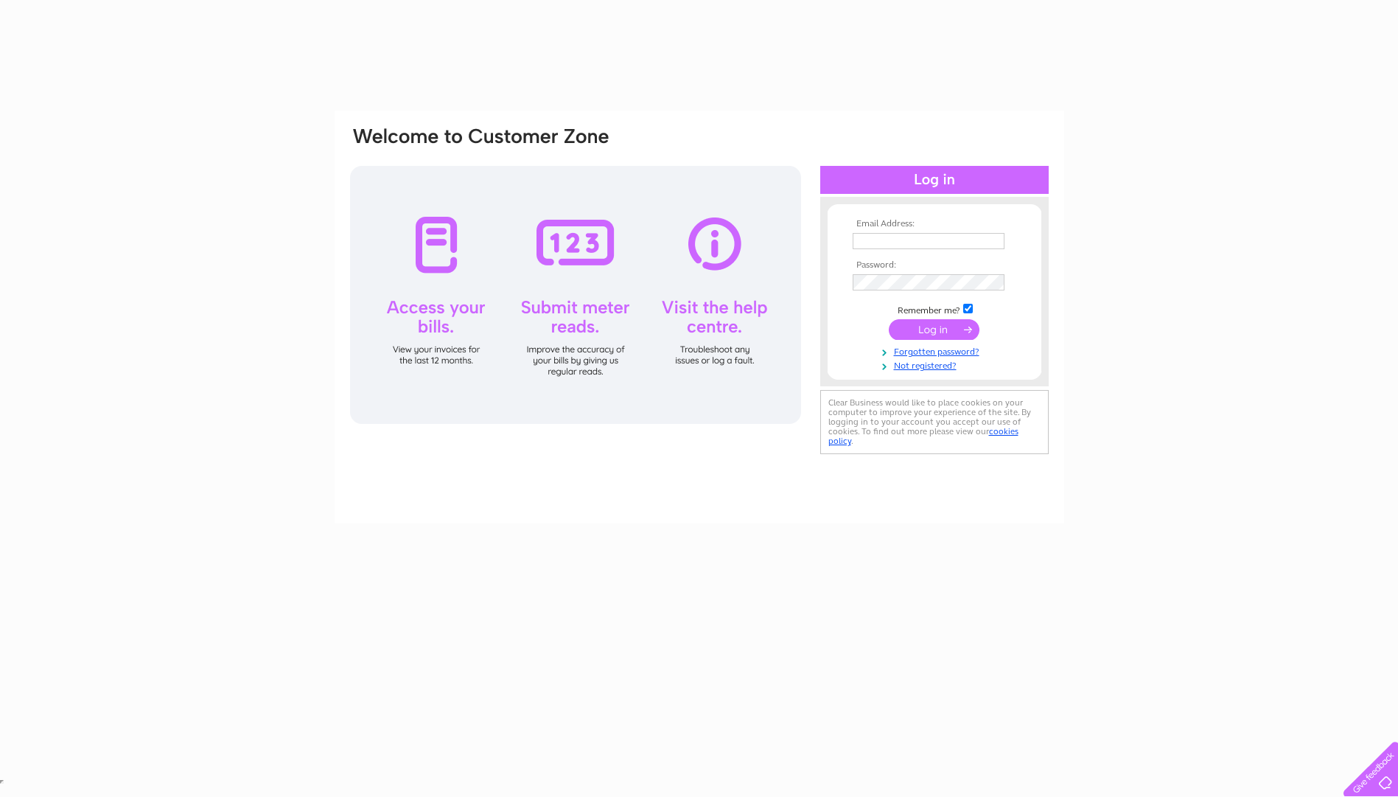 The image size is (1398, 797). What do you see at coordinates (936, 364) in the screenshot?
I see `a: Not registered?` at bounding box center [936, 364].